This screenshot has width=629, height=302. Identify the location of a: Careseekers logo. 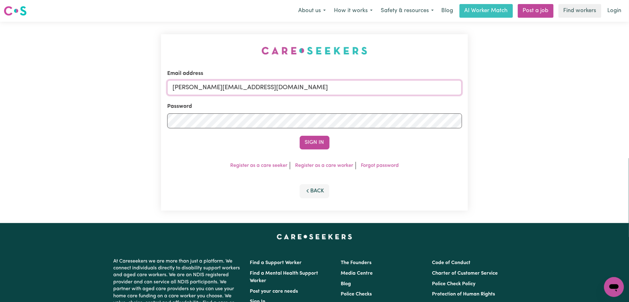
(15, 11).